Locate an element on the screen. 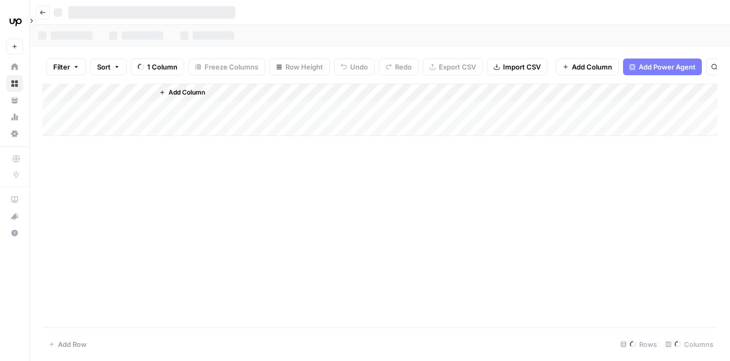 The width and height of the screenshot is (730, 361). span: Freeze Columns is located at coordinates (231, 67).